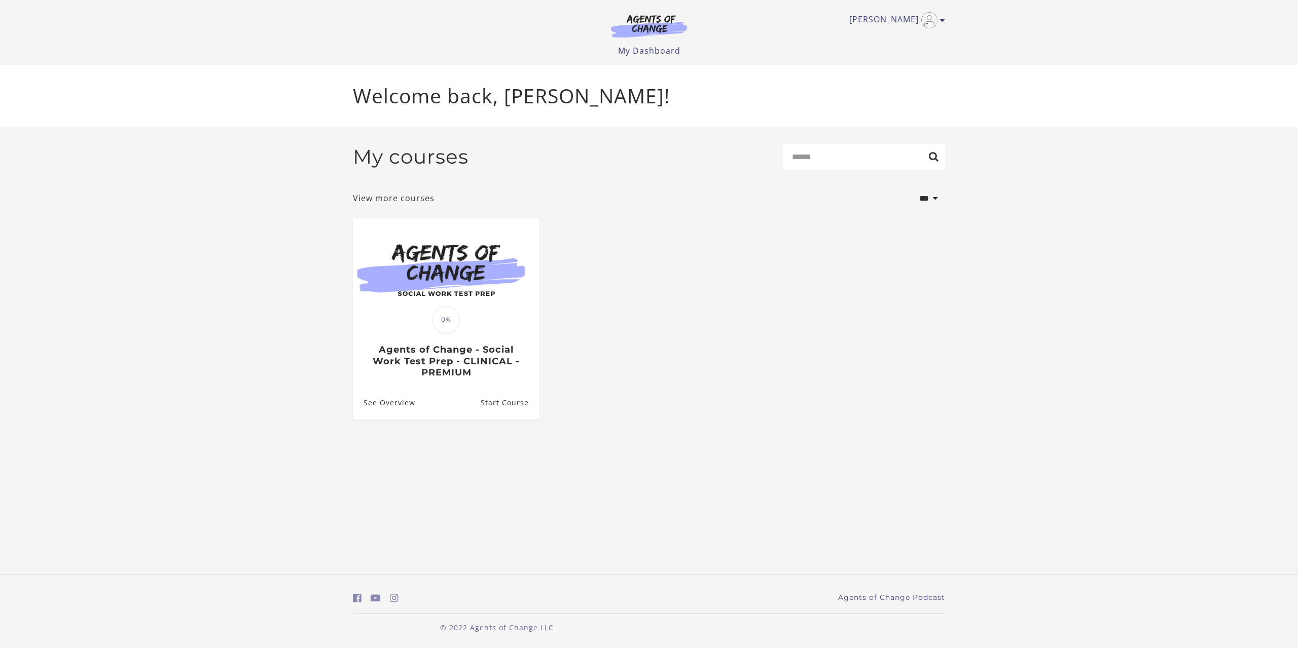 This screenshot has width=1298, height=648. What do you see at coordinates (384, 403) in the screenshot?
I see `a: Agents of Change - Social Work Test Prep - CLINICAL - PREMIUM: See Overview` at bounding box center [384, 403].